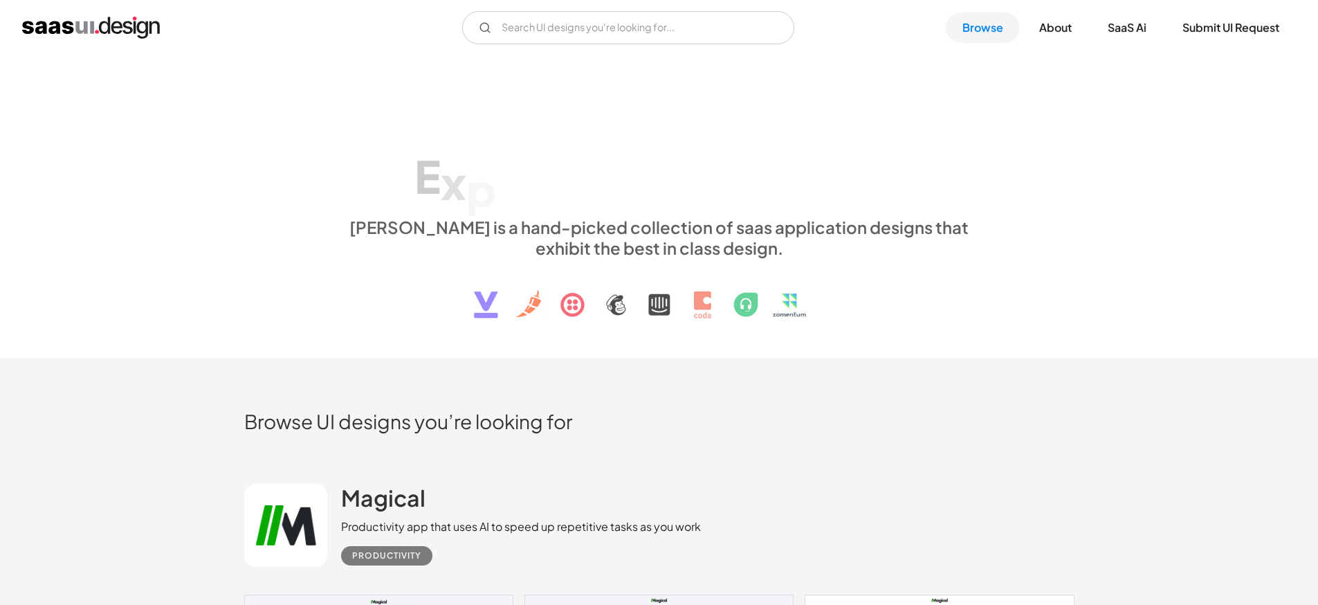  I want to click on div: x, so click(453, 183).